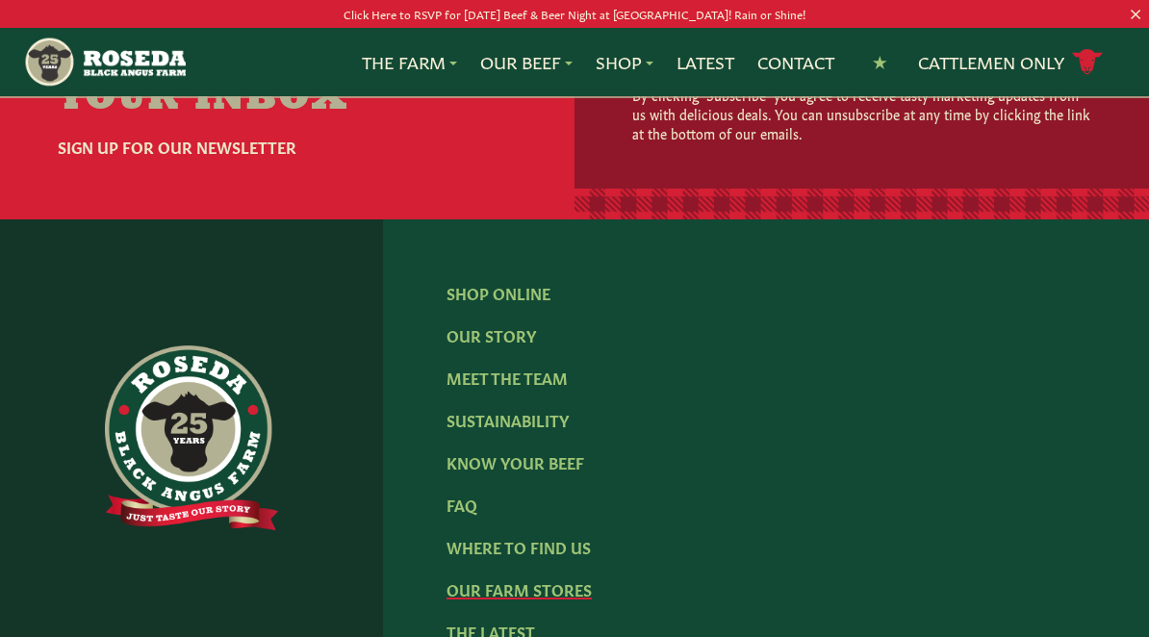 The width and height of the screenshot is (1149, 637). What do you see at coordinates (507, 420) in the screenshot?
I see `a: Sustainability` at bounding box center [507, 420].